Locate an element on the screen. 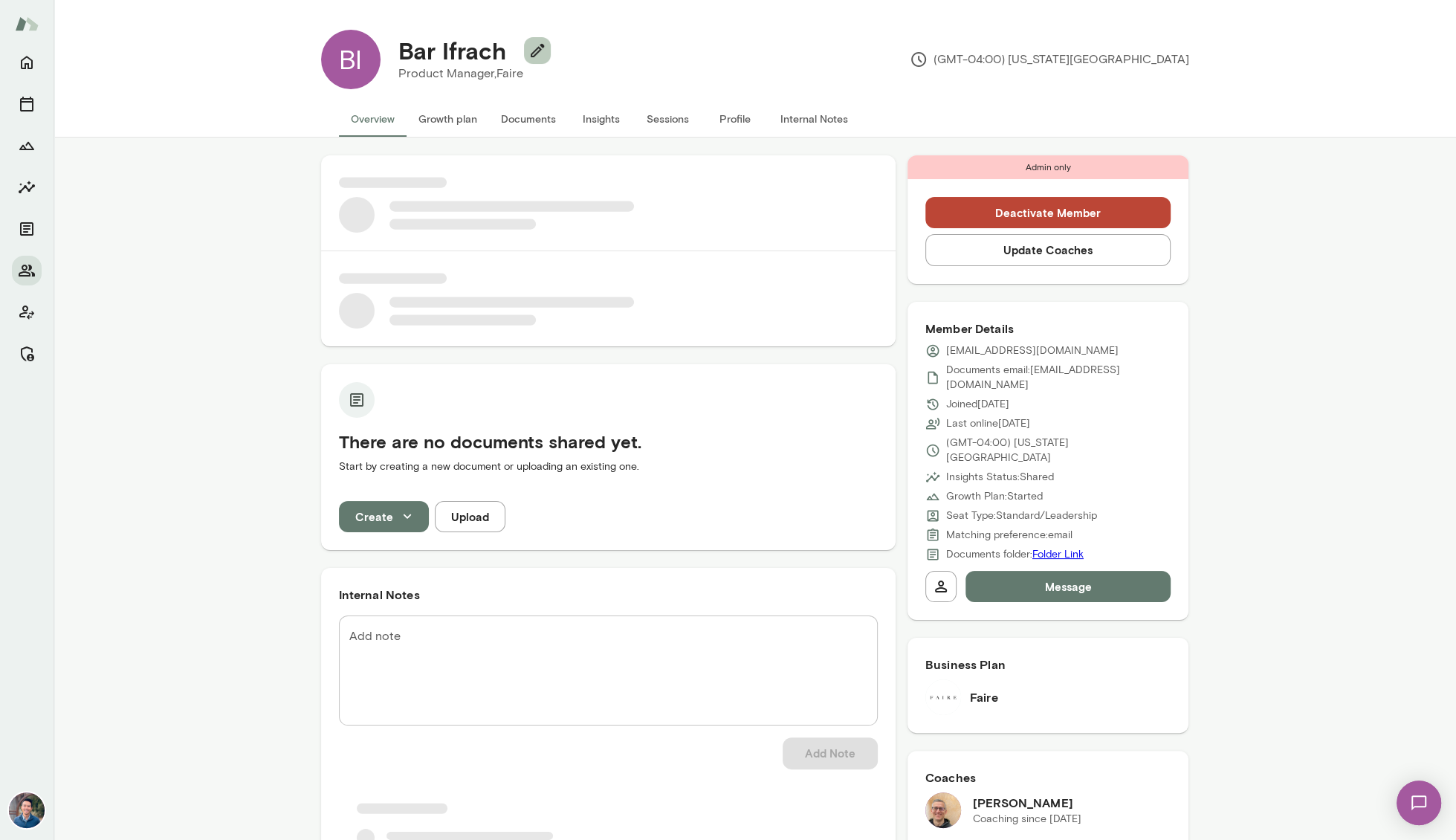 This screenshot has height=840, width=1456. p: Matching preference: email is located at coordinates (1010, 535).